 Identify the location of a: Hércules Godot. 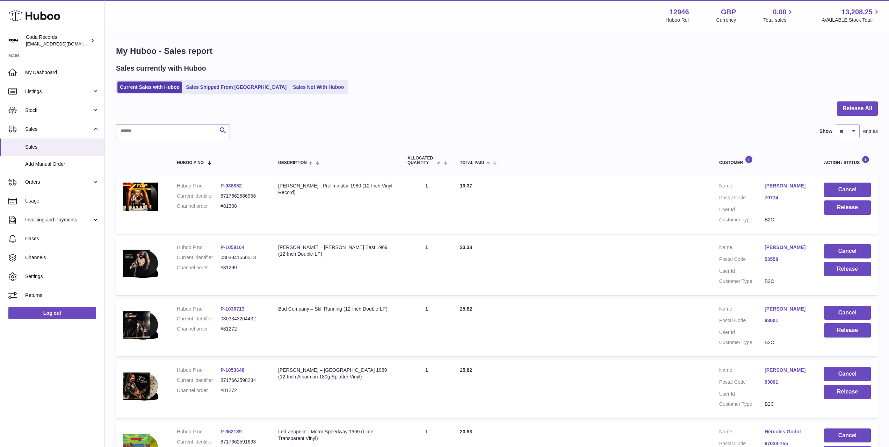
(787, 431).